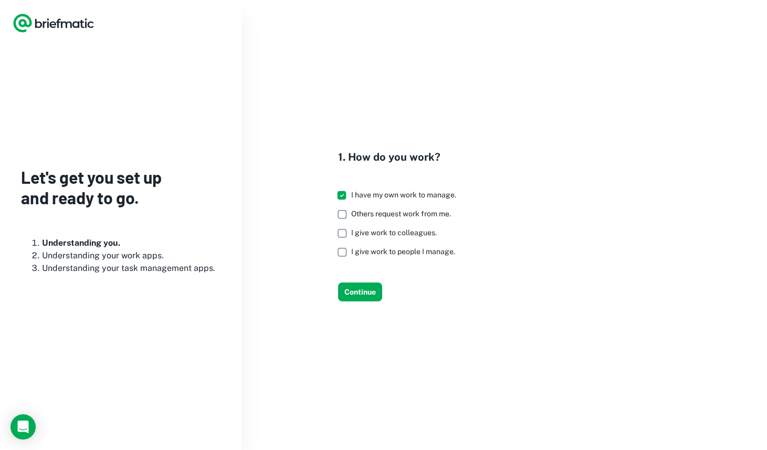 Image resolution: width=767 pixels, height=450 pixels. I want to click on span: I give work to people I manage., so click(403, 251).